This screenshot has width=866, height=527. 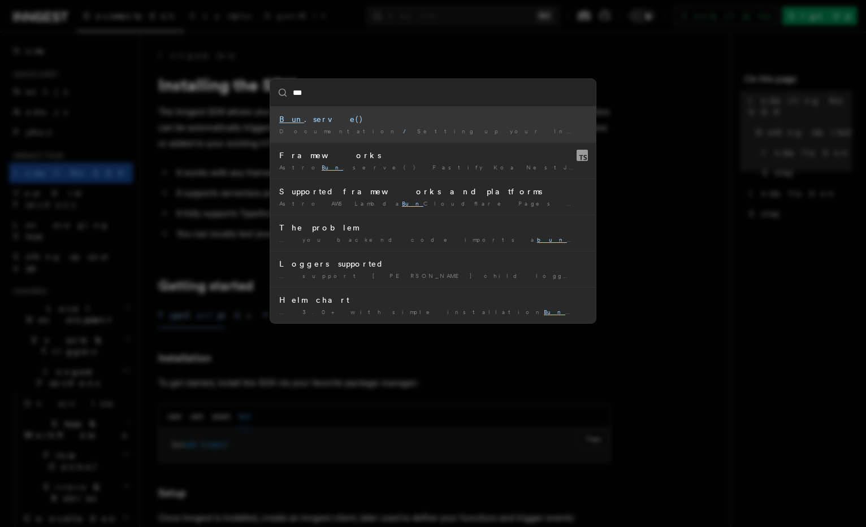 I want to click on div: … 3.0+ with simple installation dled PostgreSQL and Redis …, so click(x=433, y=312).